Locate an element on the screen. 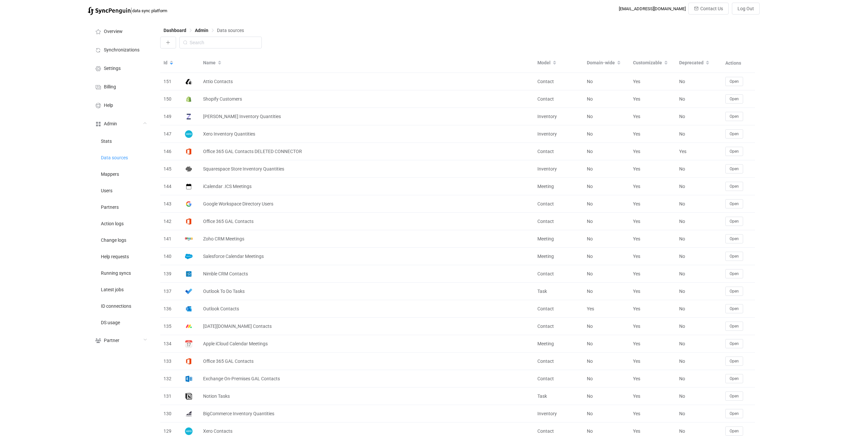  span: ID connections is located at coordinates (116, 306).